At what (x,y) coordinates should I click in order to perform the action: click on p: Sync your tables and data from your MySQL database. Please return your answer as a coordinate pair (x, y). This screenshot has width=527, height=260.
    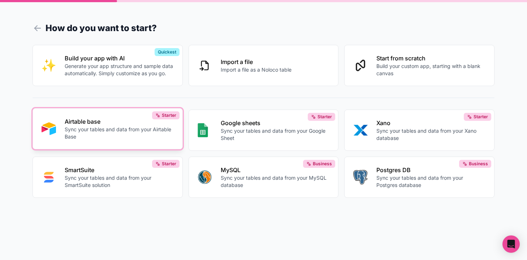
    Looking at the image, I should click on (275, 181).